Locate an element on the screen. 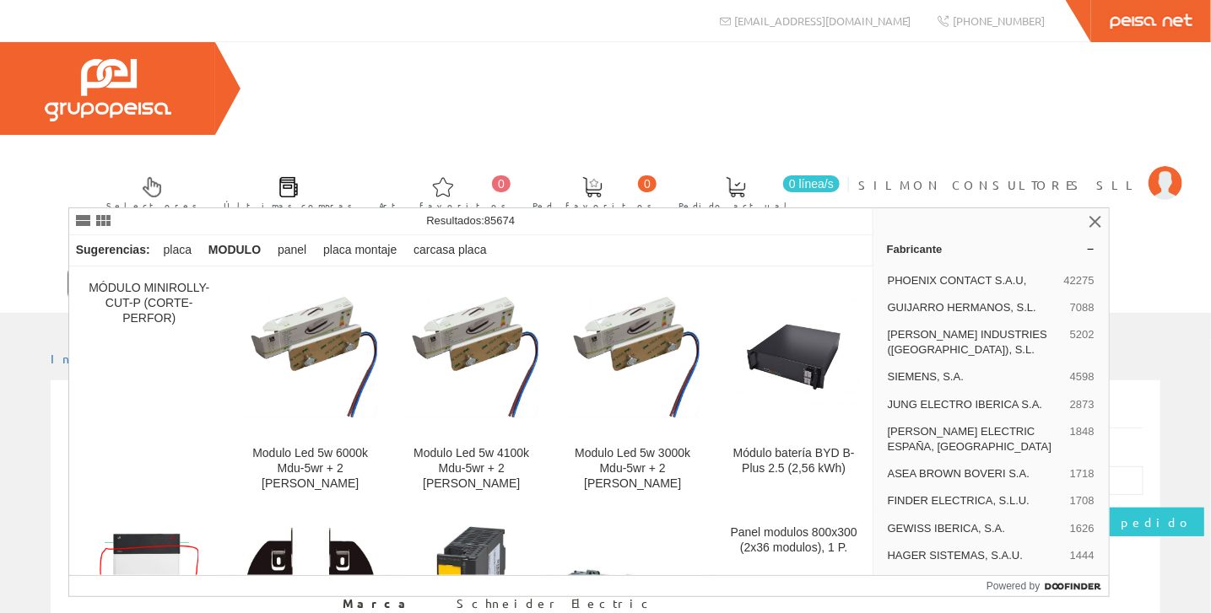 Image resolution: width=1211 pixels, height=613 pixels. div: Sugerencias: is located at coordinates (111, 251).